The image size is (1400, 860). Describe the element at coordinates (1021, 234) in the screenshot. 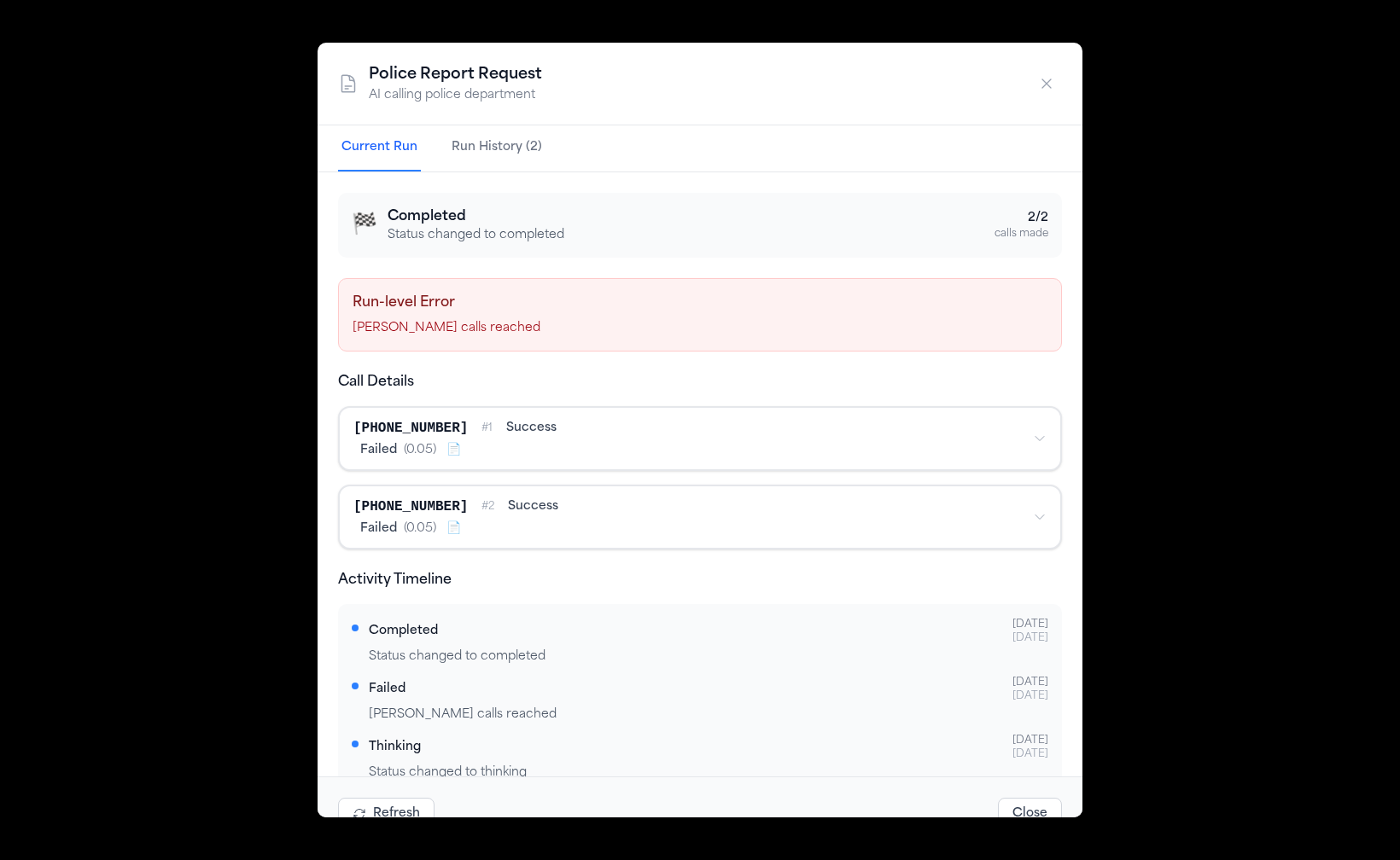

I see `div: calls made` at that location.